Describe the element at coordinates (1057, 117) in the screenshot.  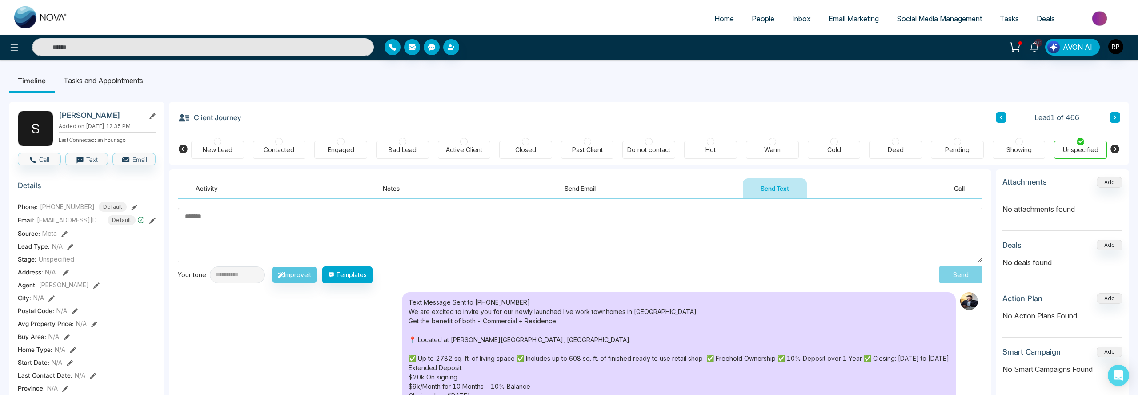
I see `span: Lead 1 of 466` at that location.